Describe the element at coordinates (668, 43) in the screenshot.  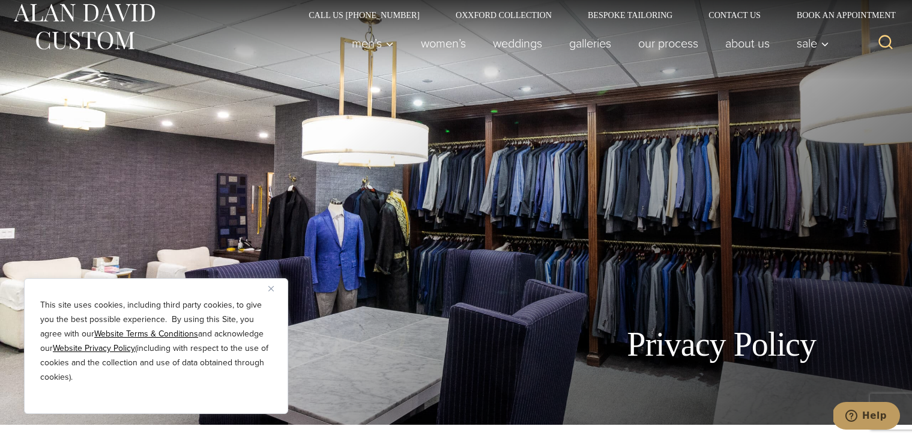
I see `a: Our Process` at that location.